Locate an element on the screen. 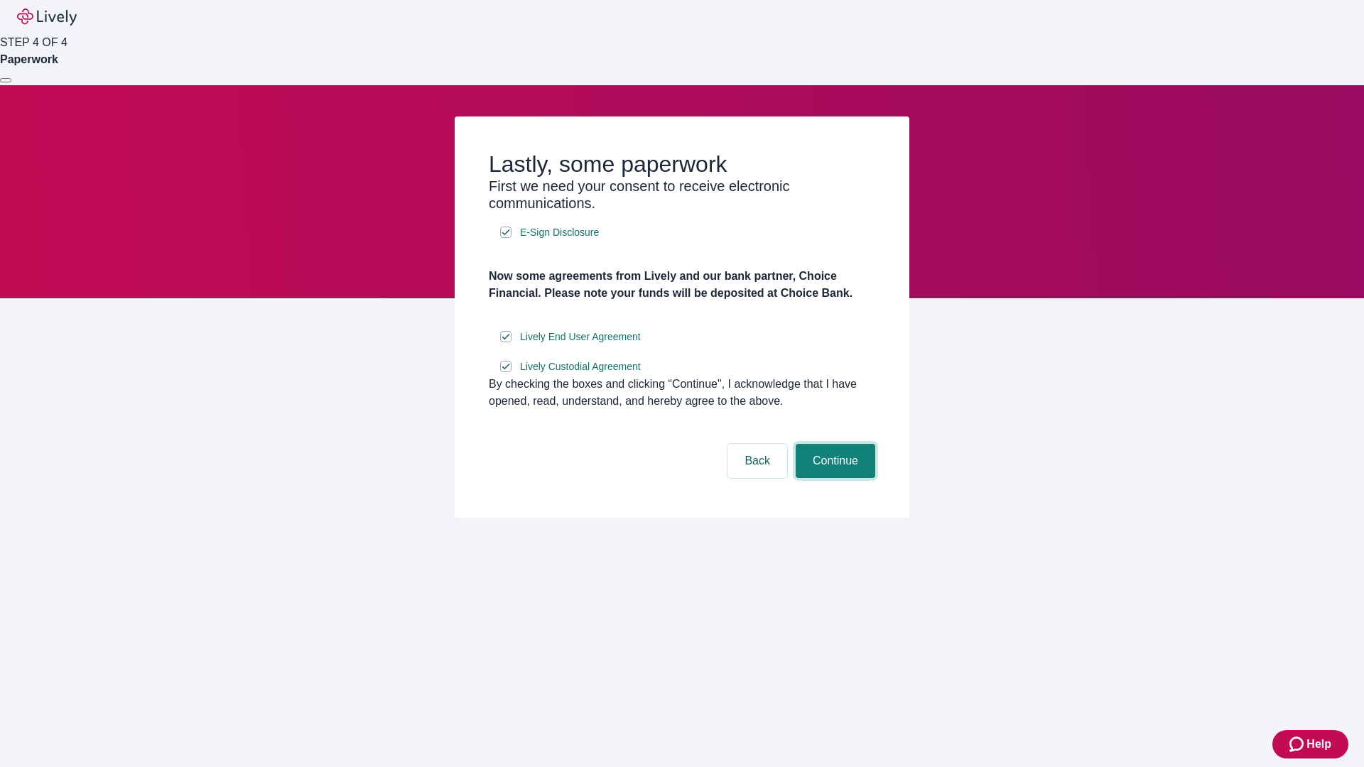 This screenshot has width=1364, height=767. button: Continue is located at coordinates (835, 461).